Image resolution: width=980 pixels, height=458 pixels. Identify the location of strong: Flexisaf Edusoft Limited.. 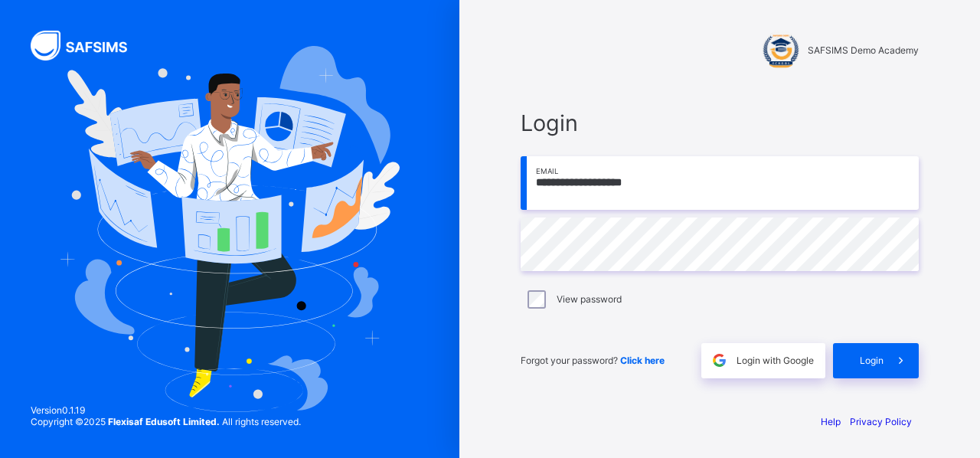
(164, 421).